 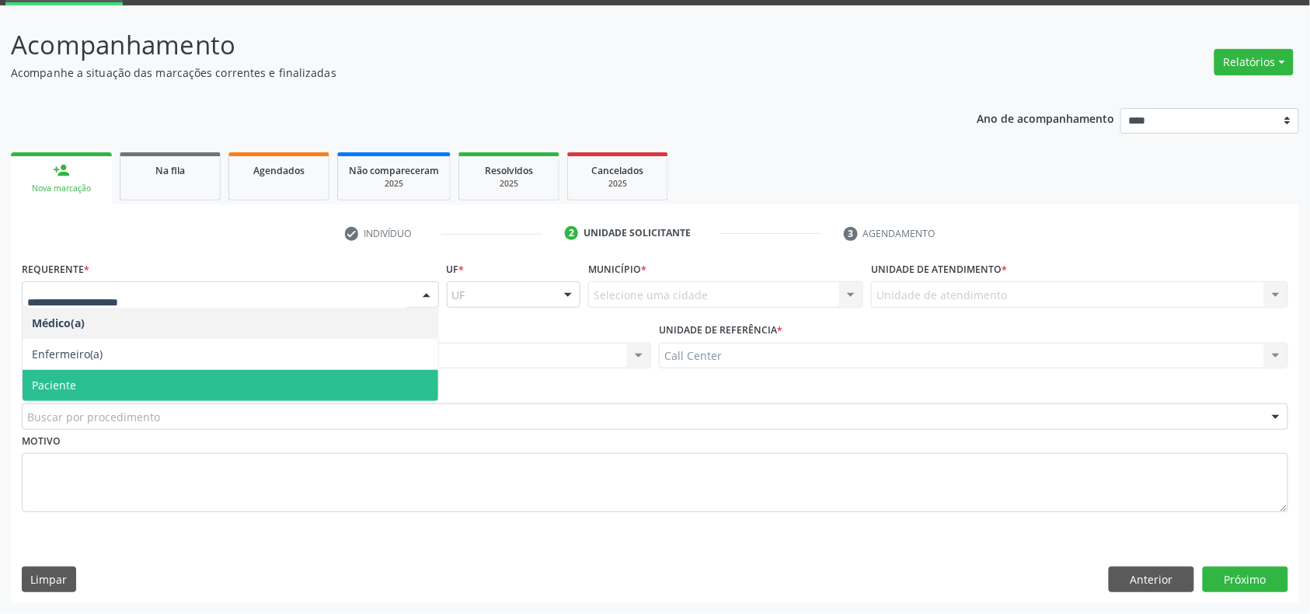 What do you see at coordinates (61, 188) in the screenshot?
I see `div: Nova marcação` at bounding box center [61, 188].